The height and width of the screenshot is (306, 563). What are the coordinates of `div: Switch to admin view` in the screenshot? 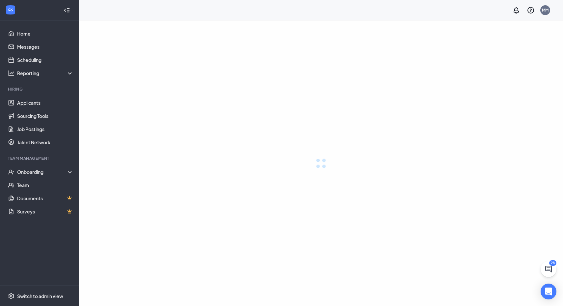 It's located at (40, 296).